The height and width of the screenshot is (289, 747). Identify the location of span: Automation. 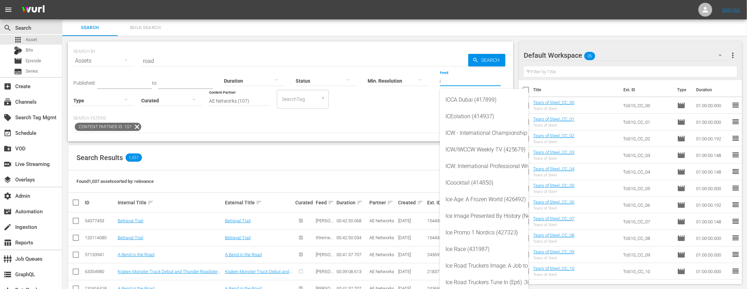
(8, 212).